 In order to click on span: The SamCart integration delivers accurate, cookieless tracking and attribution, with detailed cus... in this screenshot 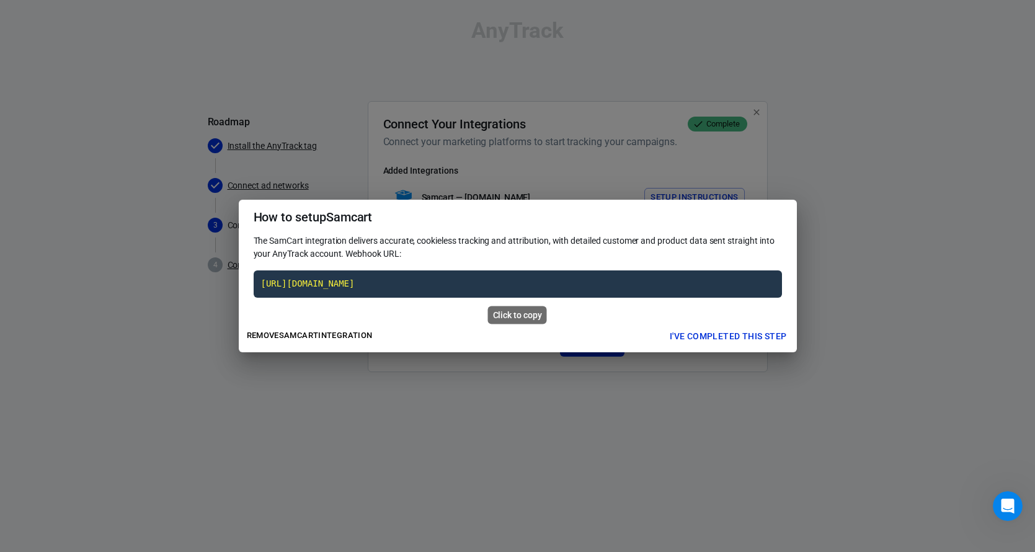, I will do `click(514, 247)`.